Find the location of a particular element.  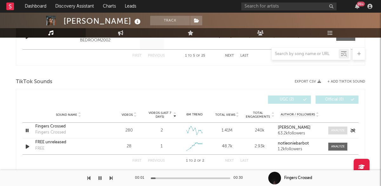

div: 6M Trend is located at coordinates (194, 115).